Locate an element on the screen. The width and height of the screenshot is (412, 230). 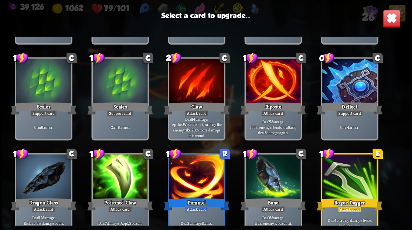
div: Dragon Glass is located at coordinates (44, 204).